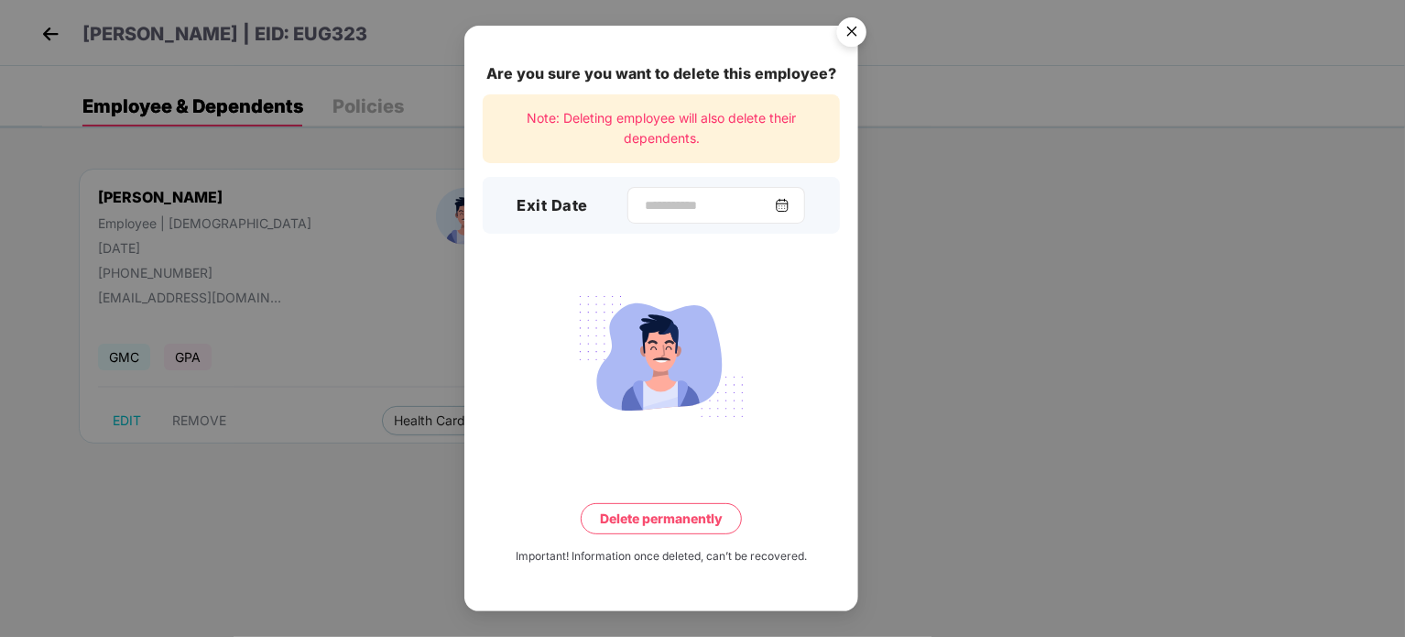  Describe the element at coordinates (782, 205) in the screenshot. I see `img: svg+xml;base64,PHN2ZyBpZD0iQ2FsZW5kYXItMzJ4MzIiIHhtbG5zPSJodHRwOi8vd3d3LnczLm9yZy8yMDAwL3N2ZyIgd2...` at that location.